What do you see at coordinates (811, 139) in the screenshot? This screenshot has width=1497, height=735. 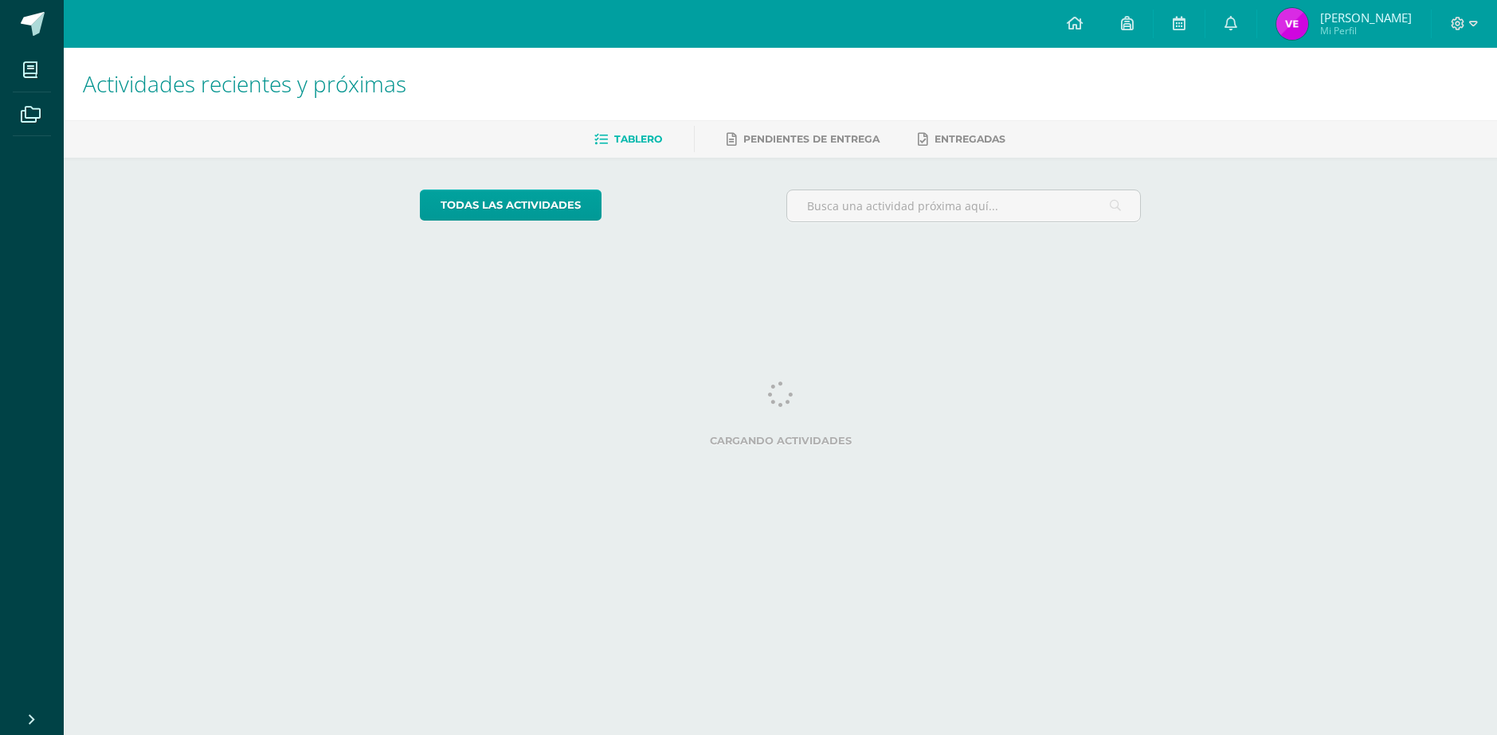 I see `span: Pendientes de entrega` at bounding box center [811, 139].